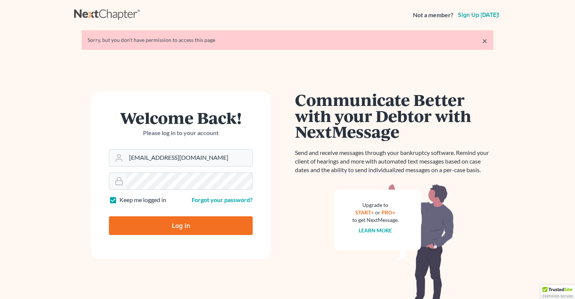 Image resolution: width=575 pixels, height=299 pixels. I want to click on div: Upgrade to, so click(376, 205).